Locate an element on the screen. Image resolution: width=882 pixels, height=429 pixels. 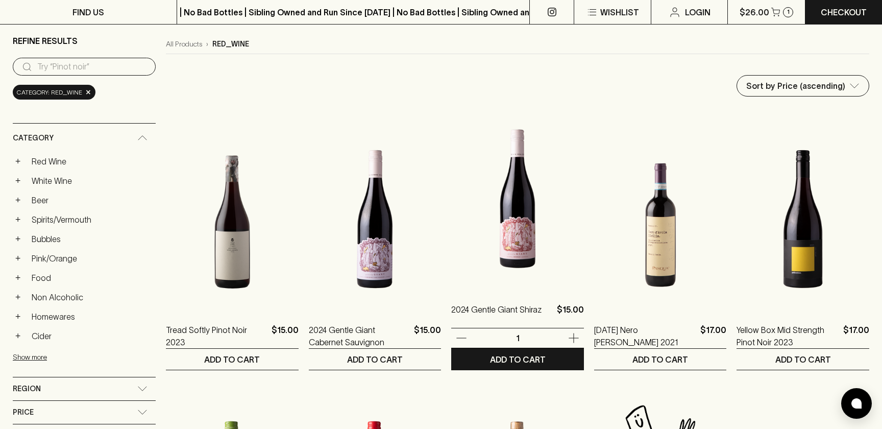
p: Yellow Box Mid Strength Pinot Noir 2023 is located at coordinates (787, 336).